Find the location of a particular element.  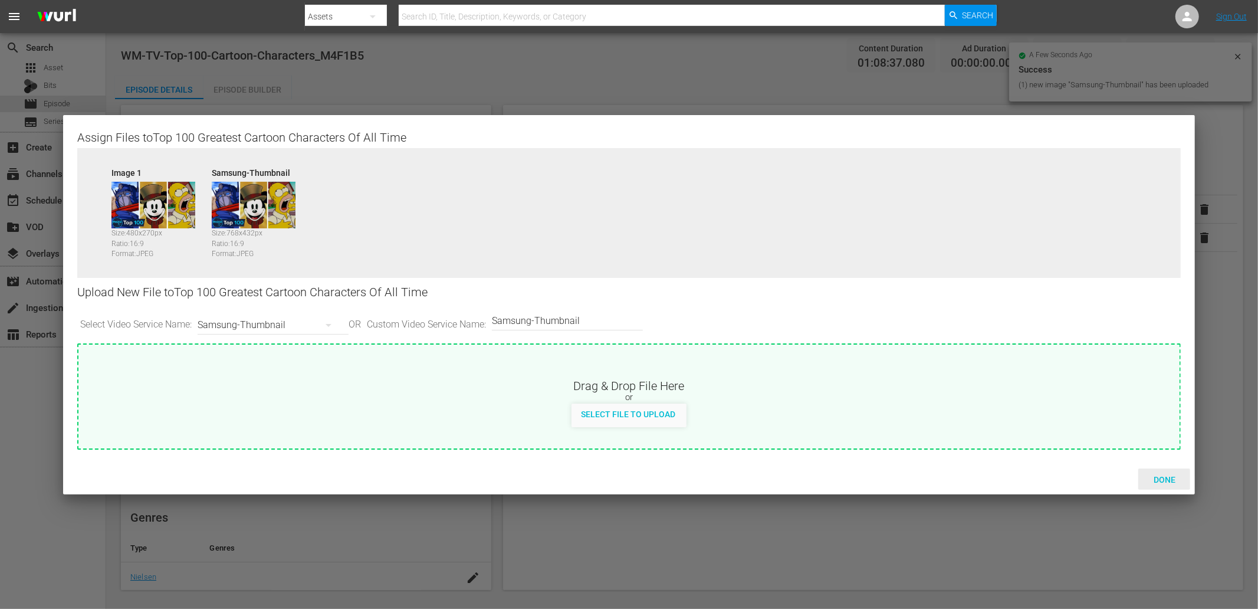

span: menu is located at coordinates (14, 17).